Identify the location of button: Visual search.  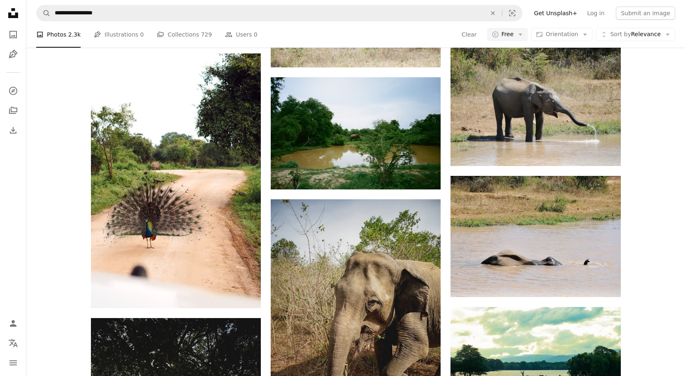
(512, 13).